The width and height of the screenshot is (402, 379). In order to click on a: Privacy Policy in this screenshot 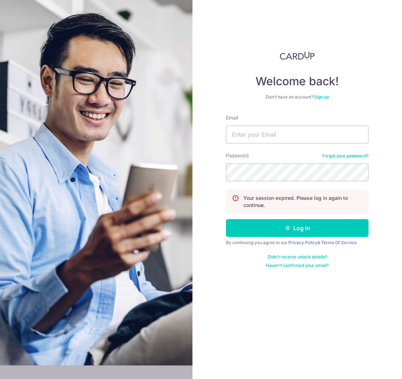, I will do `click(303, 242)`.